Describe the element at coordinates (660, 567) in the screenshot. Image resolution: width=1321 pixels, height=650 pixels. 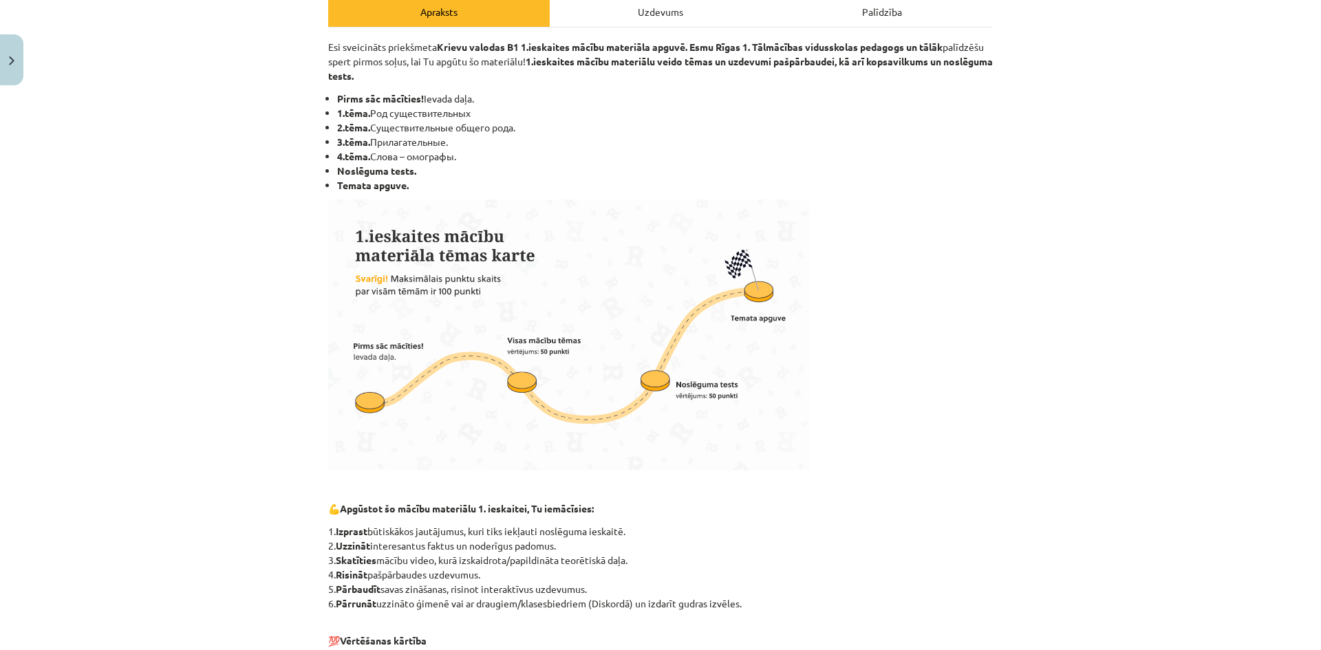
I see `p: 1. būtiskākos jautājumus, kuri tiks iekļauti noslēguma ieskaitē. 2. interesantus faktus un noderī...` at that location.